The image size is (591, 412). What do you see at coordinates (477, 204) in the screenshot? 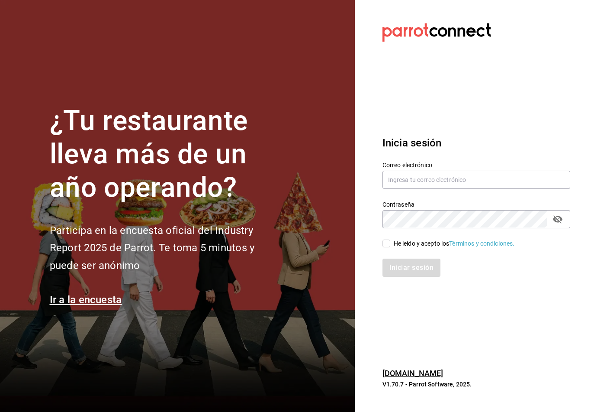
I see `label: Contraseña` at bounding box center [477, 204].